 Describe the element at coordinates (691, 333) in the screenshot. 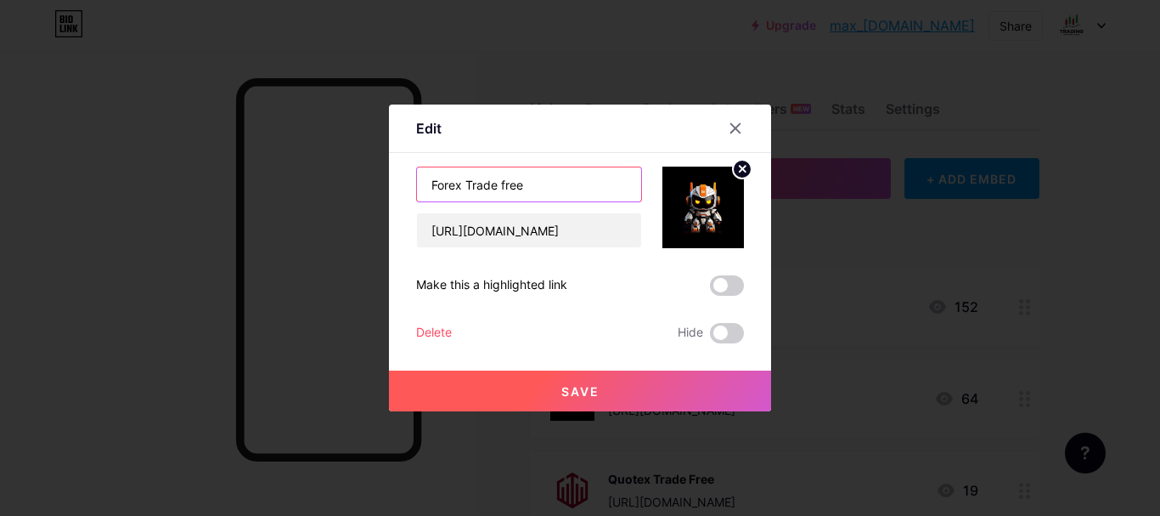

I see `span: Hide` at that location.